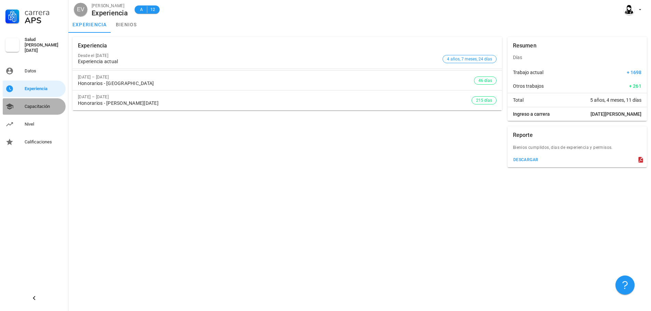 Image resolution: width=651 pixels, height=311 pixels. Describe the element at coordinates (525, 160) in the screenshot. I see `button: descargar` at that location.